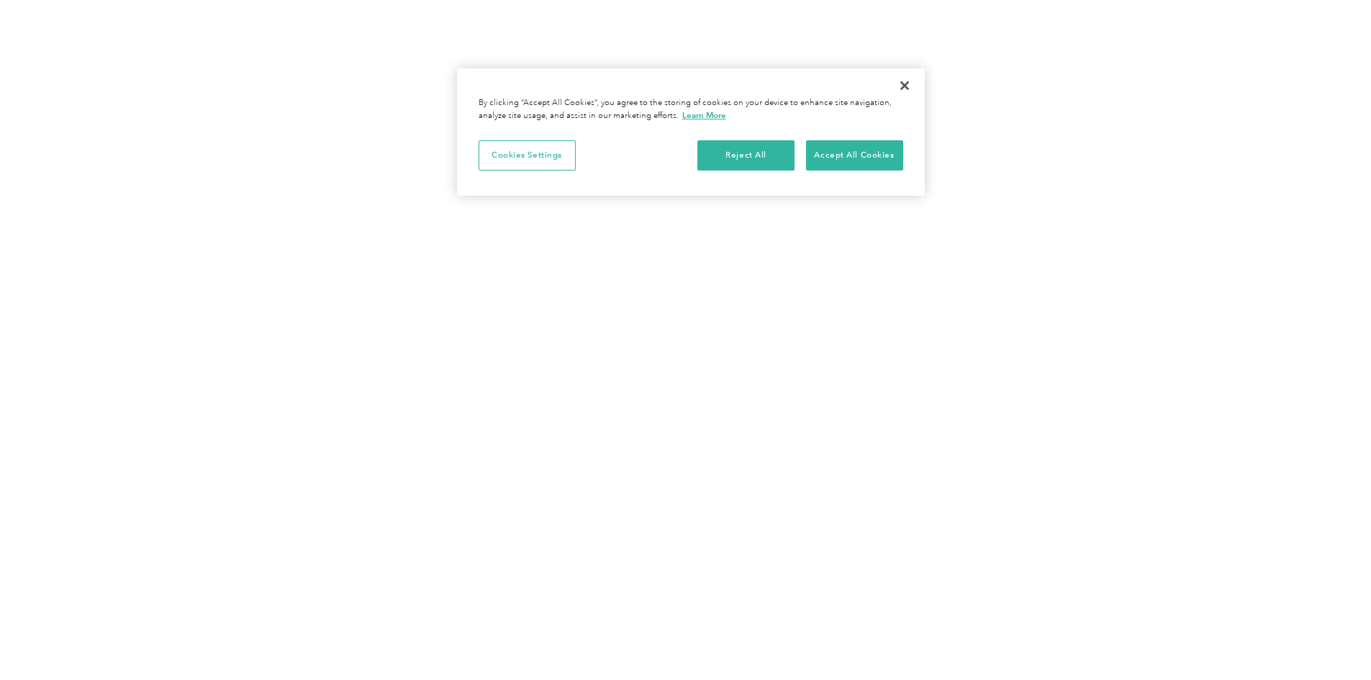 The image size is (1371, 680). Describe the element at coordinates (691, 132) in the screenshot. I see `div: Privacy` at that location.